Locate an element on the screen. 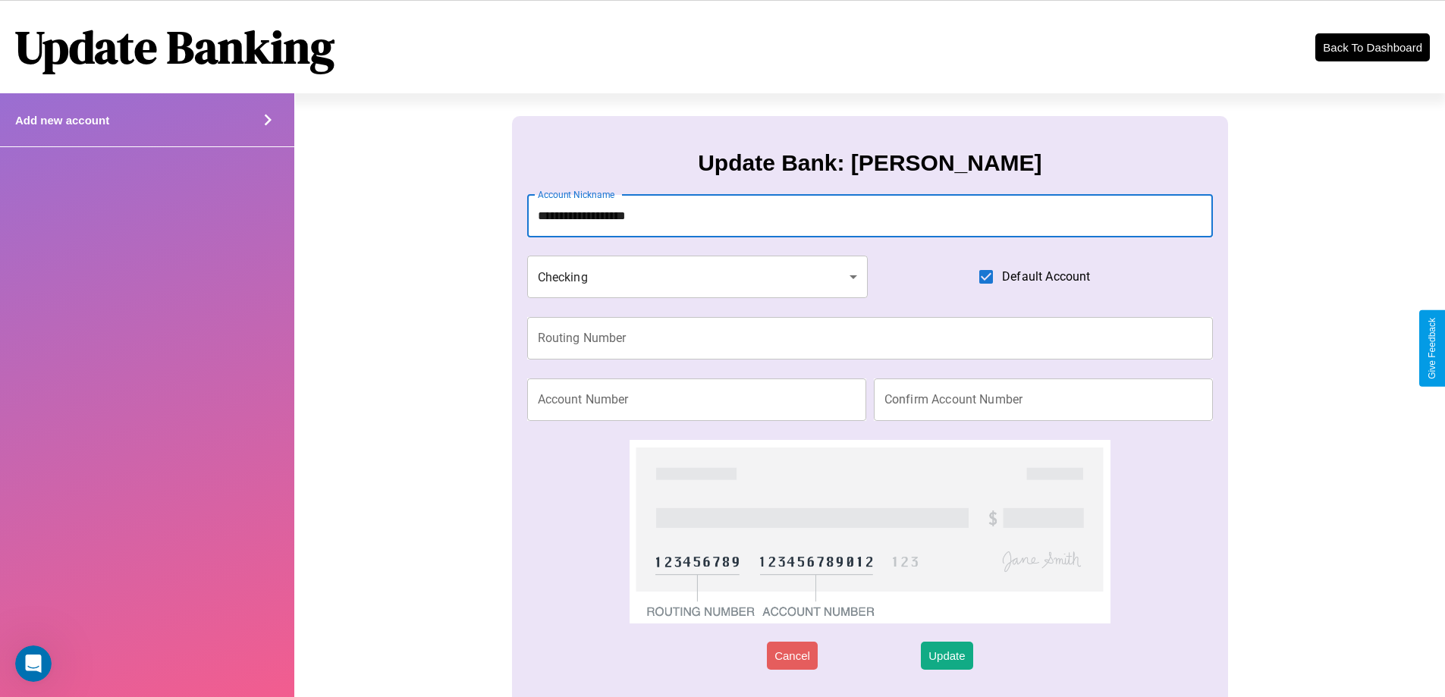  label: Account Nickname is located at coordinates (576, 194).